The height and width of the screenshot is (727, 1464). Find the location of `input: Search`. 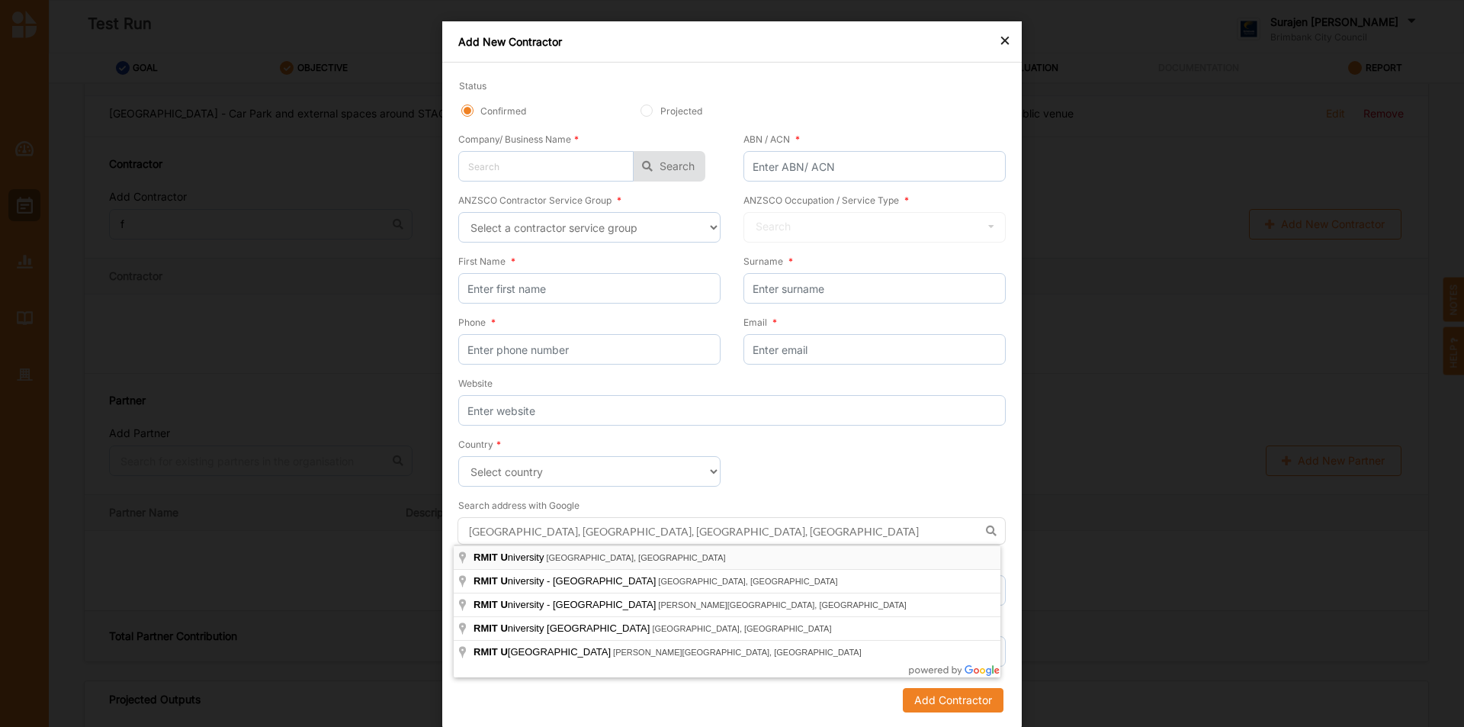

input: Search is located at coordinates (546, 166).